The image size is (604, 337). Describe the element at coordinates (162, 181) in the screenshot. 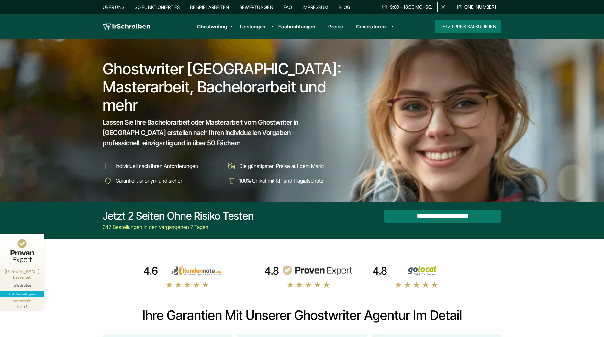

I see `li: Garantiert anonym und sicher` at that location.